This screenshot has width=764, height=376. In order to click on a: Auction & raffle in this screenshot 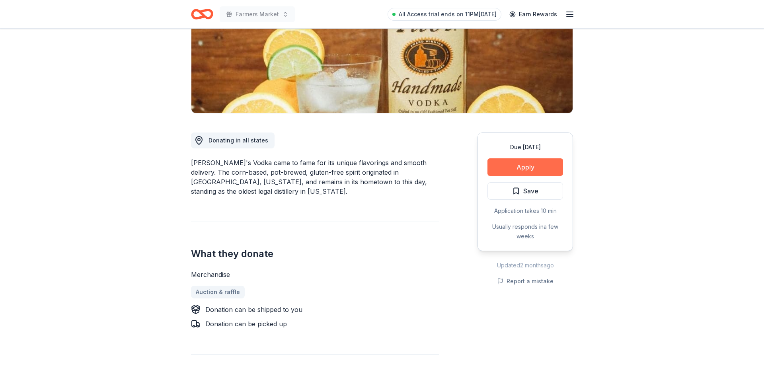, I will do `click(218, 292)`.